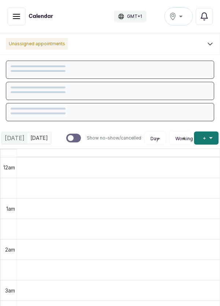 The height and width of the screenshot is (306, 220). What do you see at coordinates (155, 139) in the screenshot?
I see `button: Day` at bounding box center [155, 139].